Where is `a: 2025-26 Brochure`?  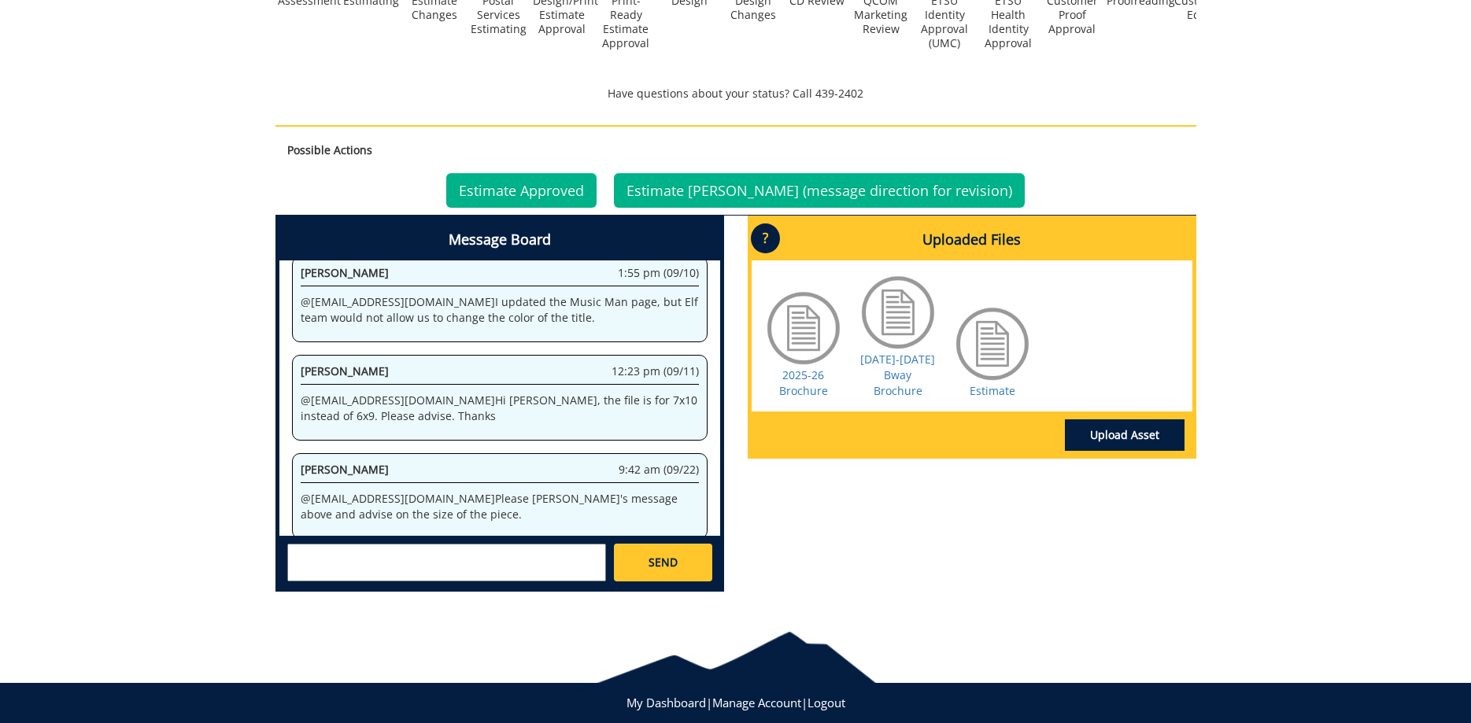 a: 2025-26 Brochure is located at coordinates (803, 382).